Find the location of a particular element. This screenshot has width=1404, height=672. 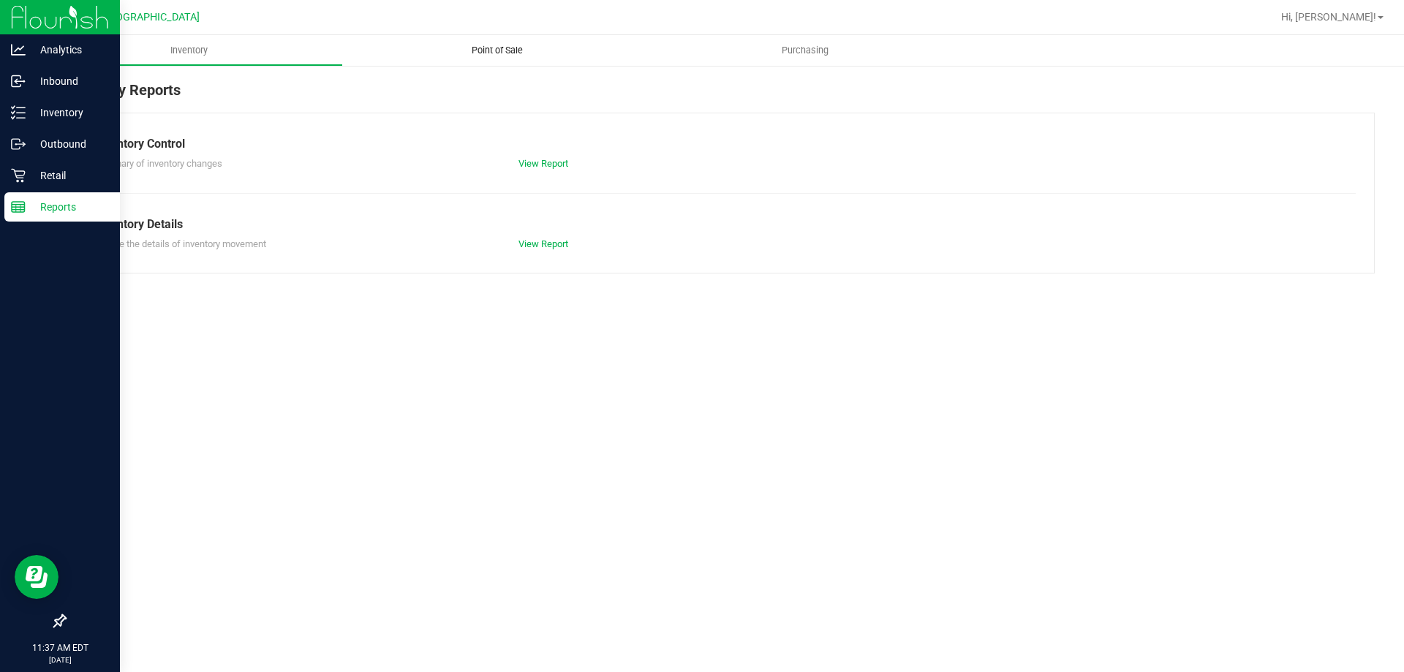

p: Retail is located at coordinates (69, 175).